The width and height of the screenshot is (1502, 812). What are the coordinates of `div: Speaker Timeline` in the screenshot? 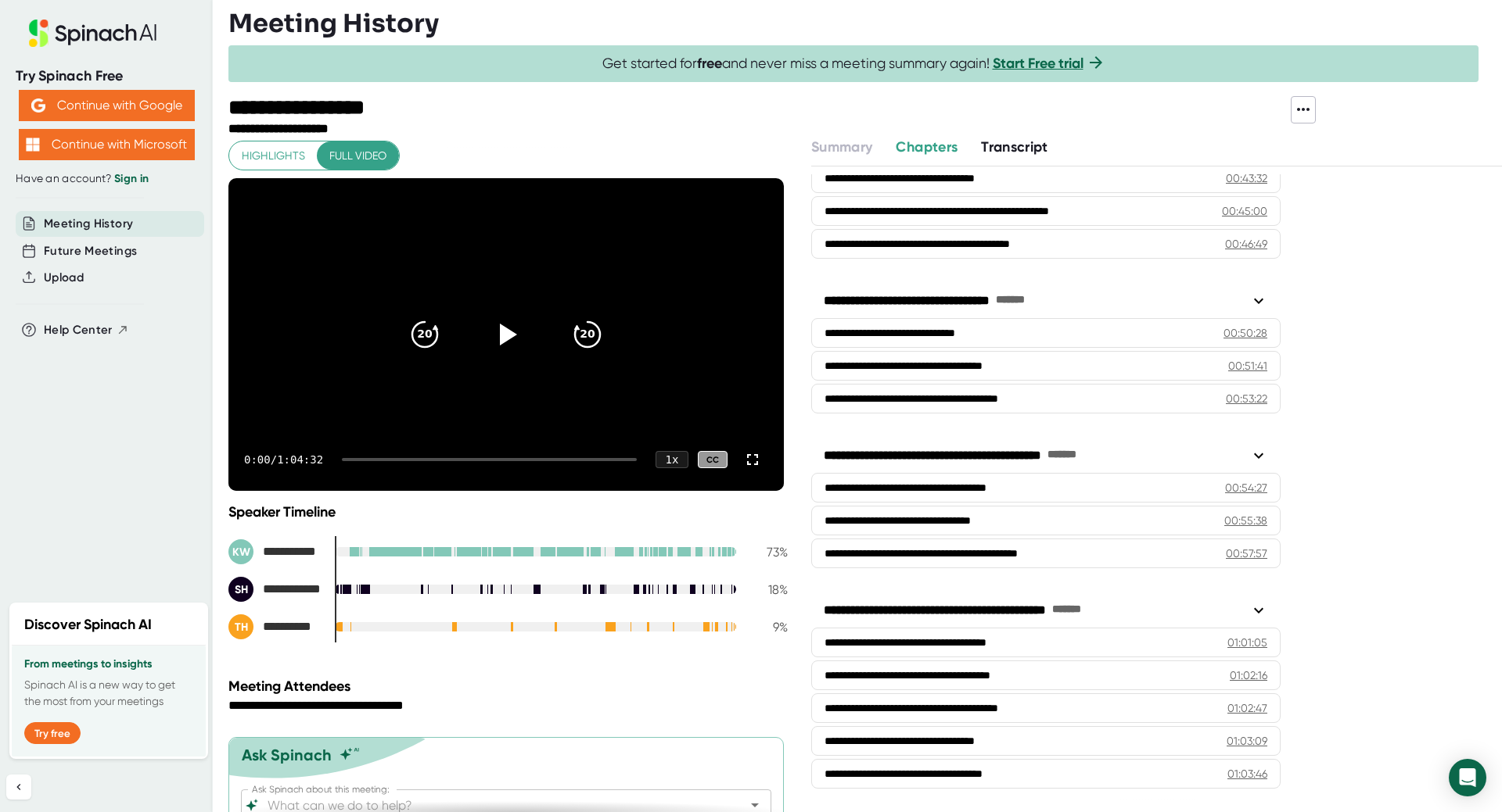 It's located at (508, 513).